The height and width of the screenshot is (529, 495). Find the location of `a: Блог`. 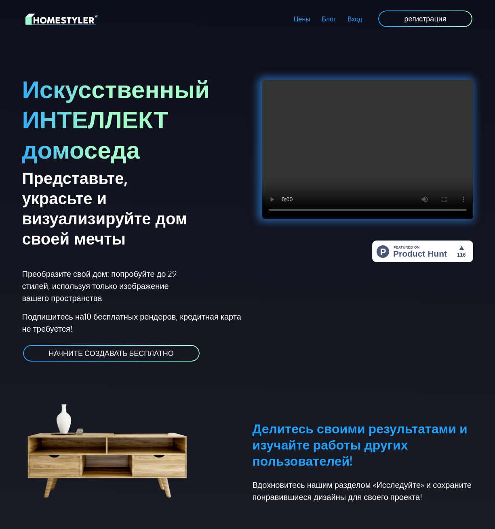

a: Блог is located at coordinates (328, 19).